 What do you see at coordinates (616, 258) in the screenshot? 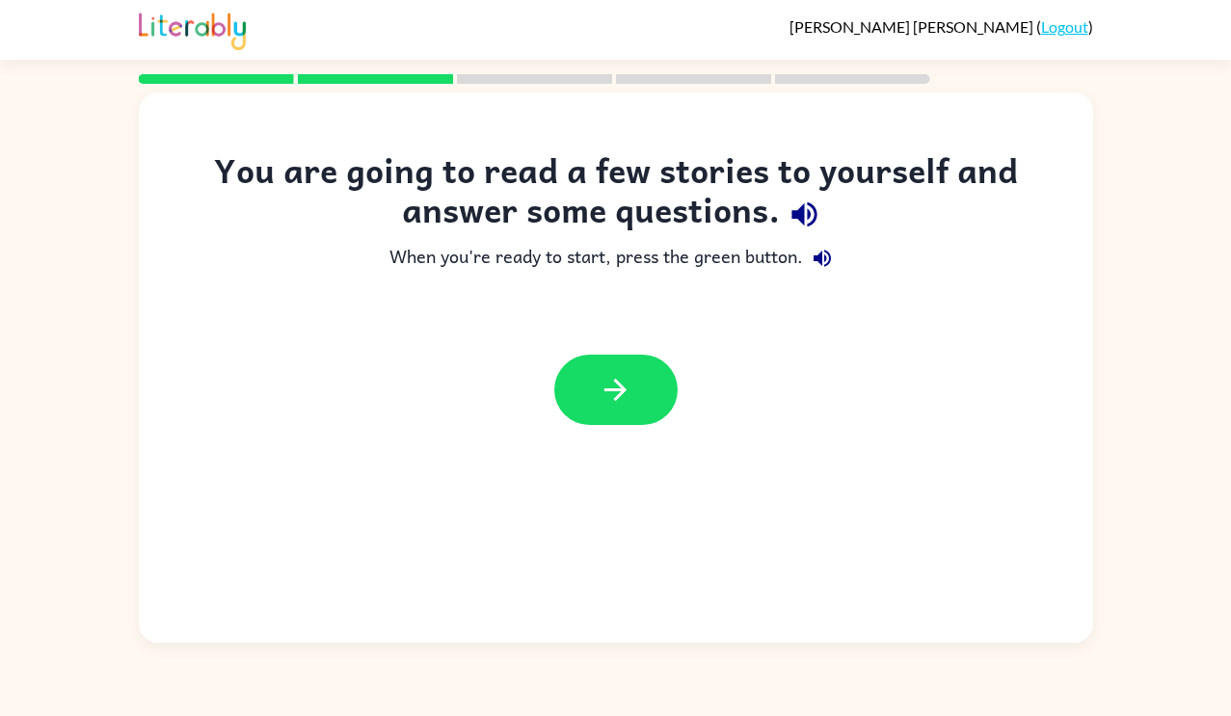
I see `div: When you're ready to start, press the green button.` at bounding box center [616, 258].